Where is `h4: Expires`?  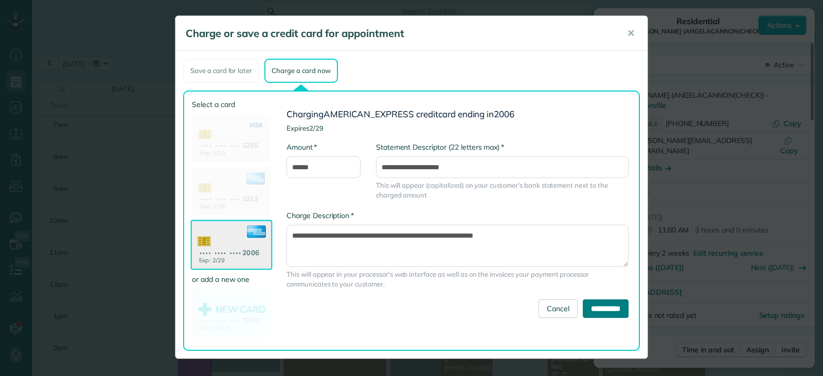 h4: Expires is located at coordinates (458, 128).